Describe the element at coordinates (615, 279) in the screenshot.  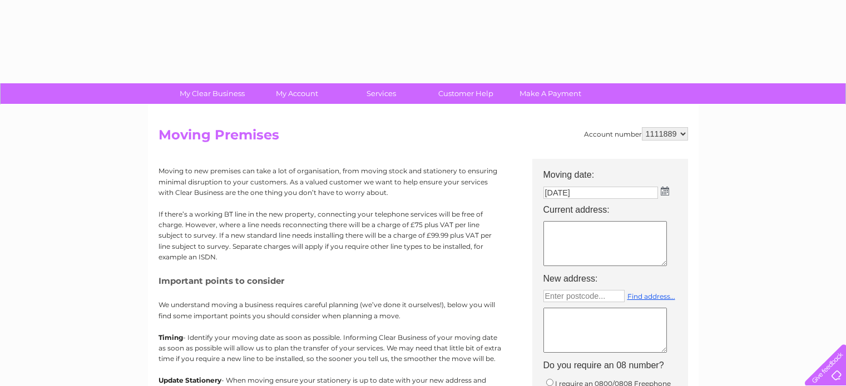
I see `th: New address:` at that location.